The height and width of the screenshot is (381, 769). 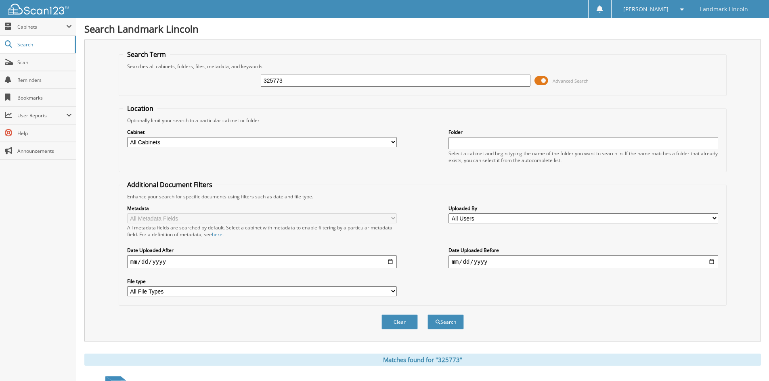 What do you see at coordinates (748, 362) in the screenshot?
I see `div: Chat Widget` at bounding box center [748, 362].